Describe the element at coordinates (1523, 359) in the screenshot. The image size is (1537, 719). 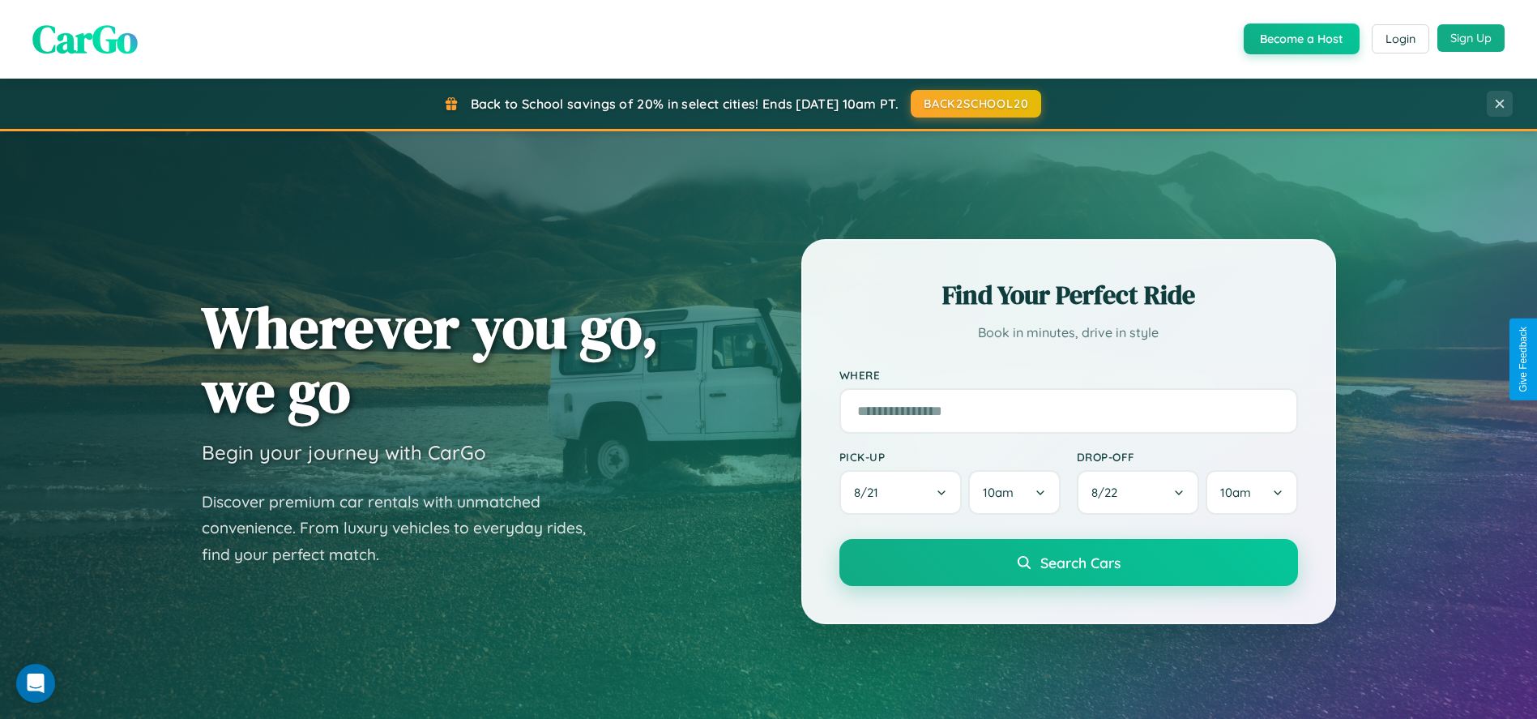
I see `div: Give Feedback` at that location.